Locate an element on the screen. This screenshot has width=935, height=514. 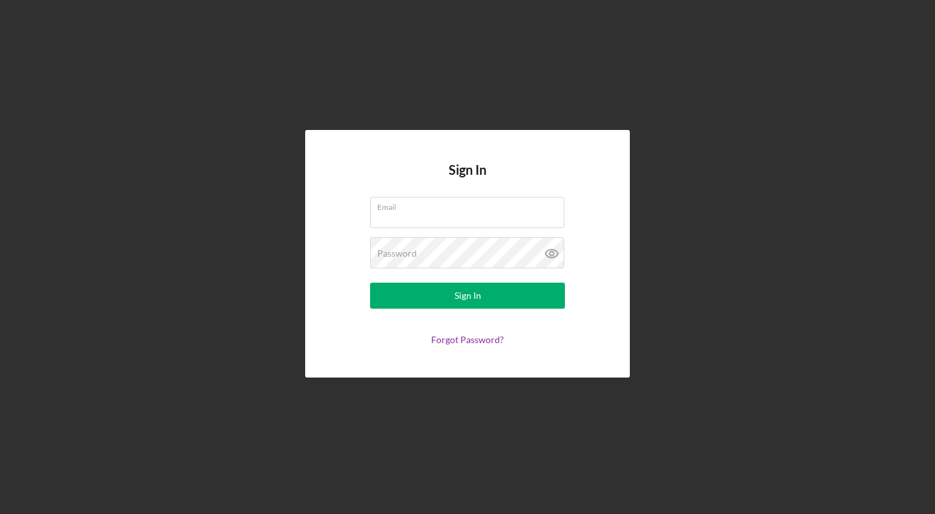
div: Sign In is located at coordinates (468, 296).